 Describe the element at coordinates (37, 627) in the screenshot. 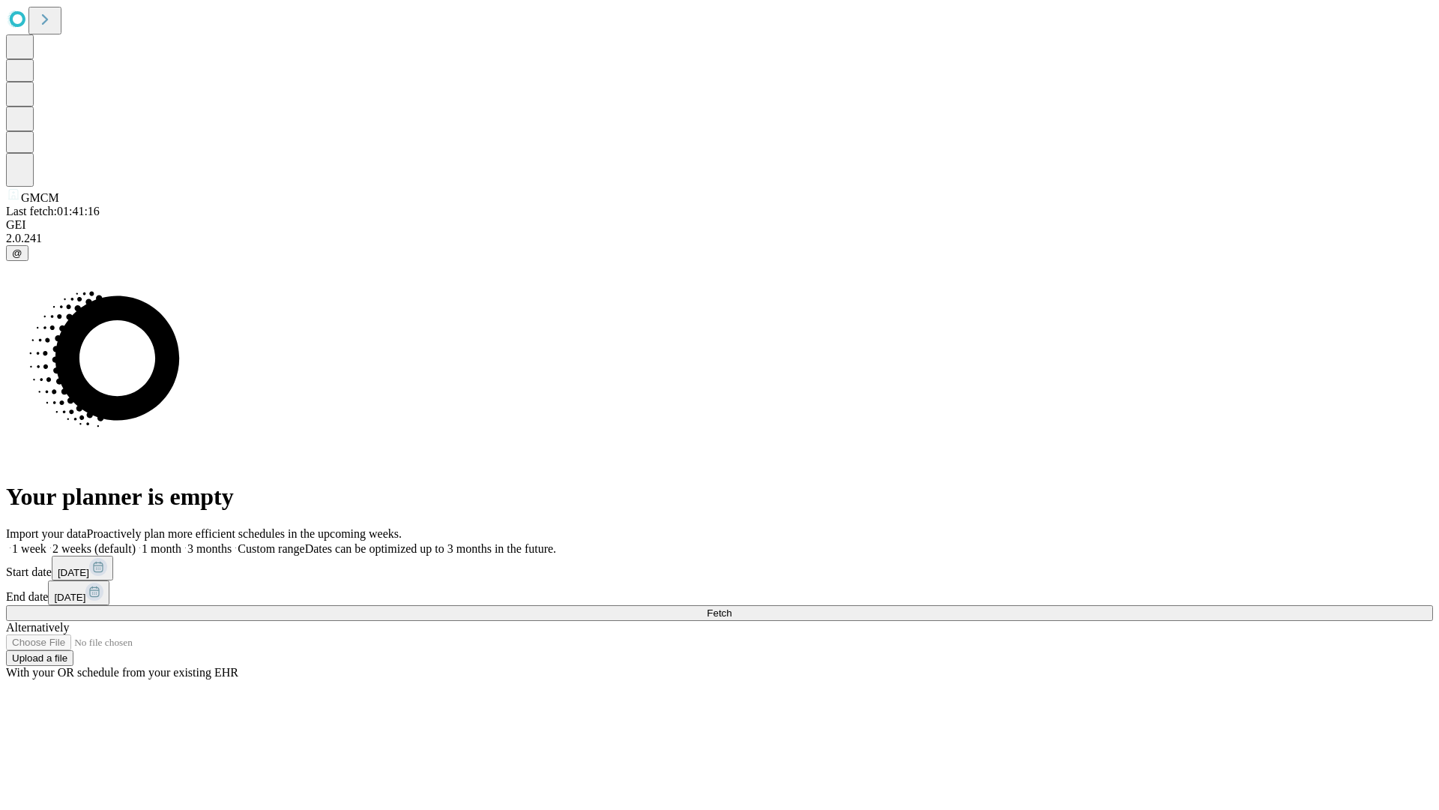

I see `span: Alternatively` at that location.